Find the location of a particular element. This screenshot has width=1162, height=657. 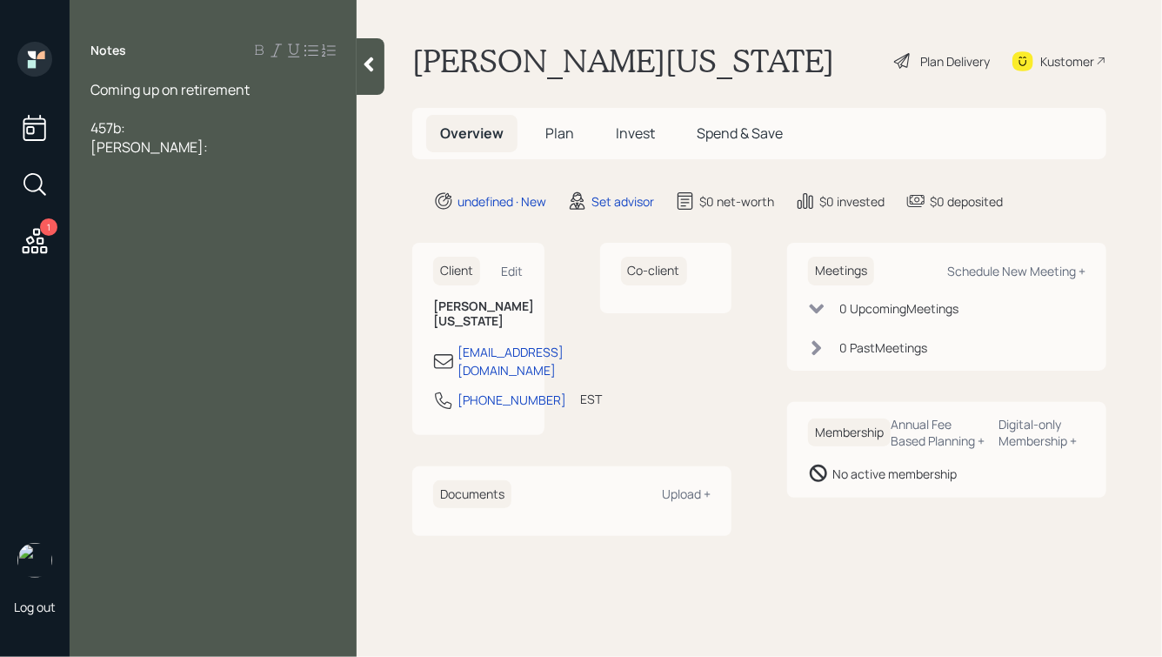

div: Upload + is located at coordinates (686, 493).